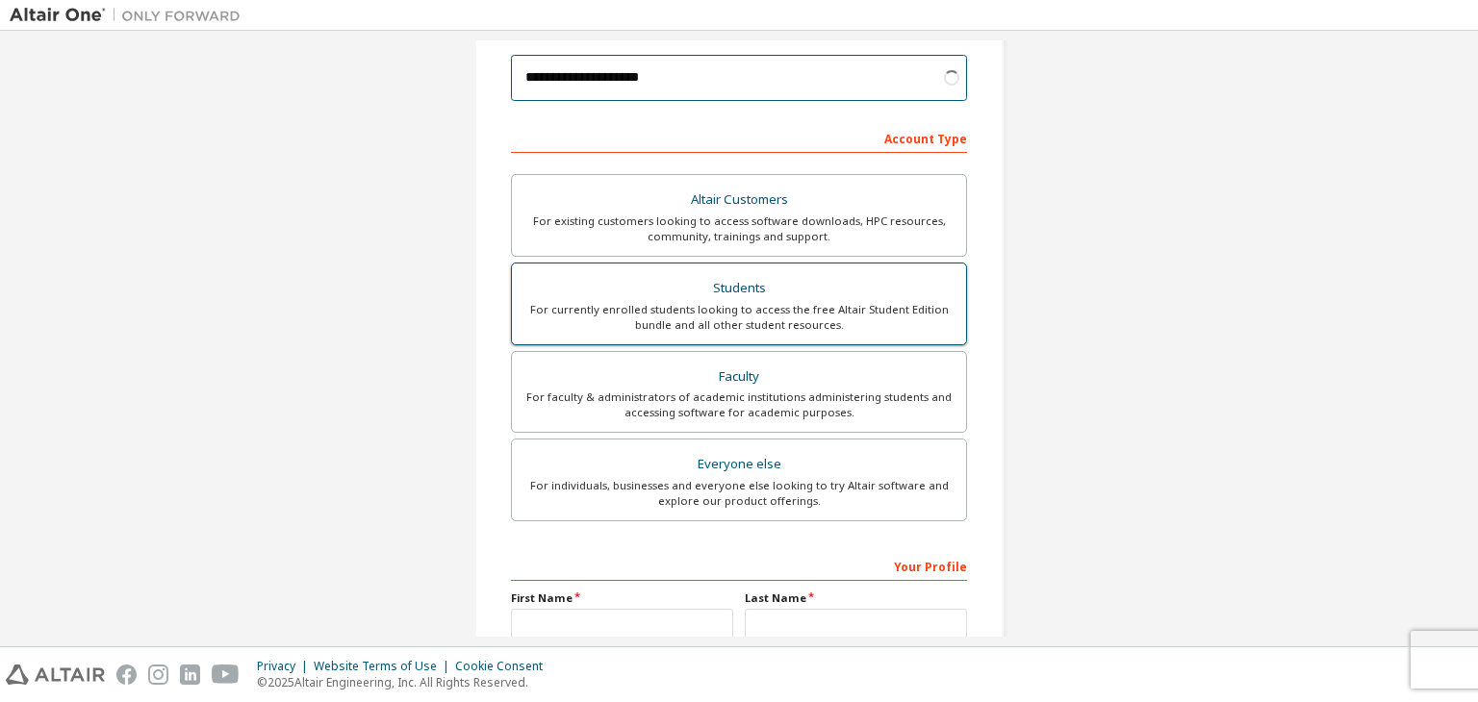 The height and width of the screenshot is (702, 1478). Describe the element at coordinates (855, 598) in the screenshot. I see `label: Last Name` at that location.